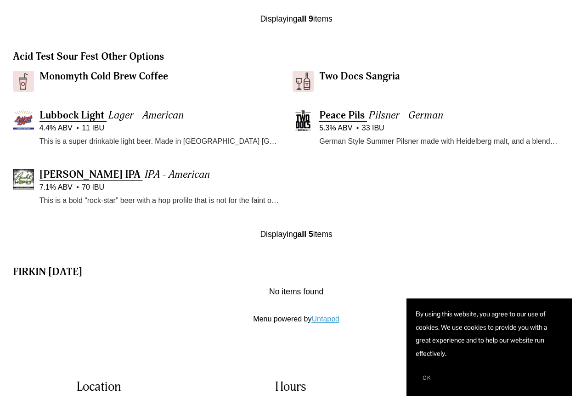 The width and height of the screenshot is (581, 405). I want to click on span: 5.3% ABV, so click(336, 128).